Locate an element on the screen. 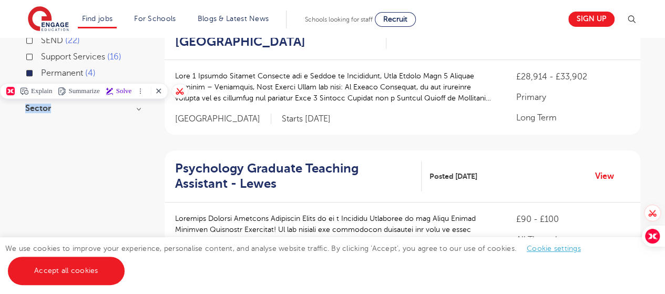  span: Schools looking for staff is located at coordinates (339, 19).